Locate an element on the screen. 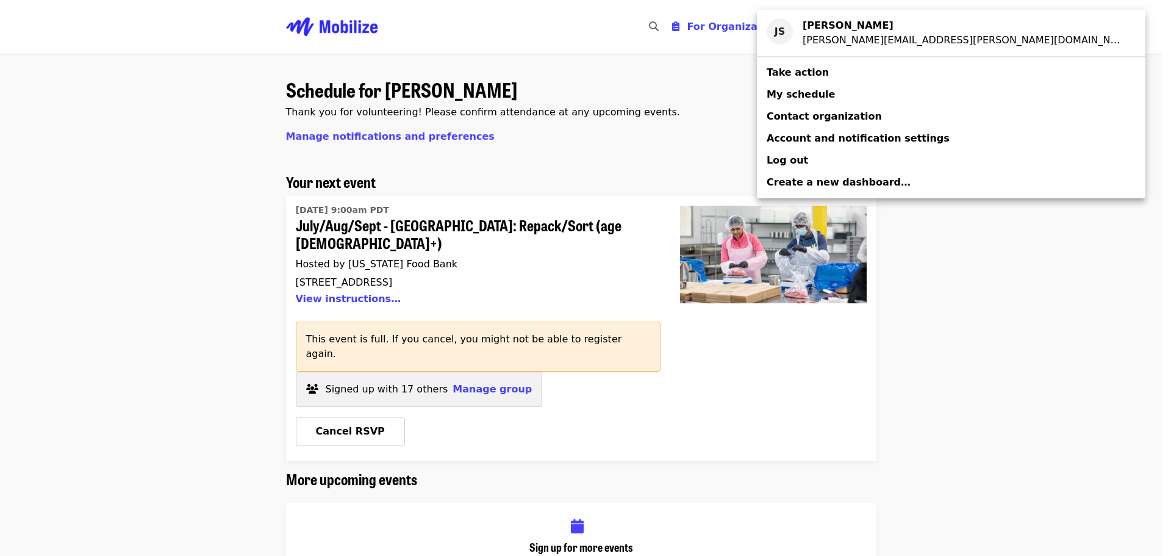 The width and height of the screenshot is (1171, 556). div: jeff.scott@deacon.com is located at coordinates (965, 40).